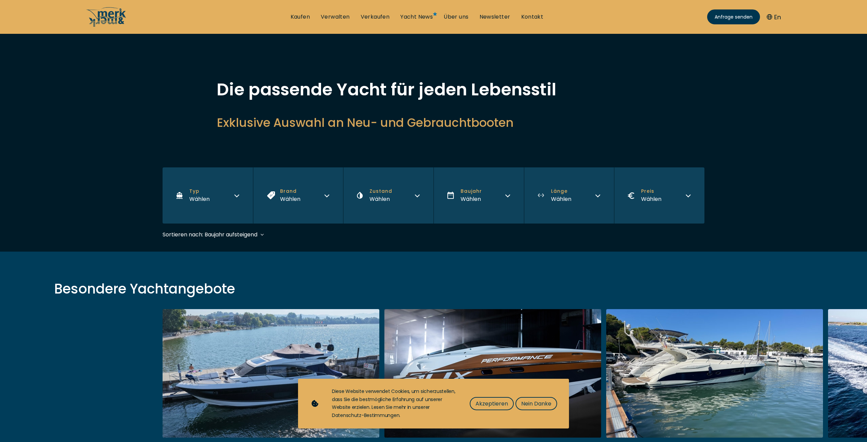 The height and width of the screenshot is (442, 867). I want to click on button: LängeWählen, so click(569, 196).